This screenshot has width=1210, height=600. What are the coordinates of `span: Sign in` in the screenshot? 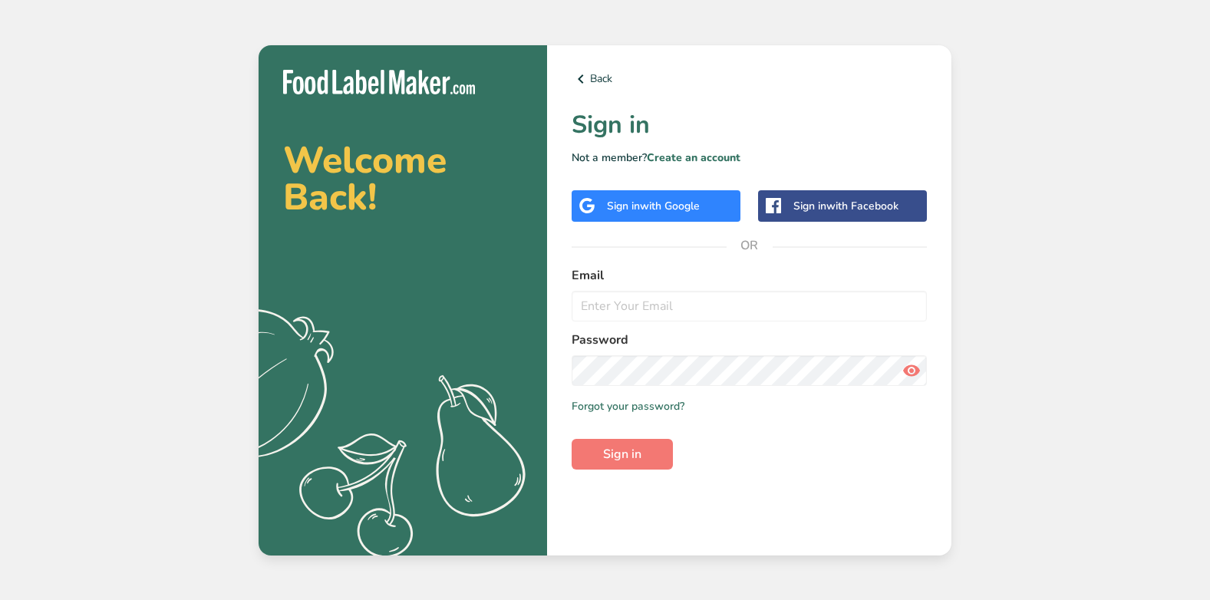 It's located at (622, 454).